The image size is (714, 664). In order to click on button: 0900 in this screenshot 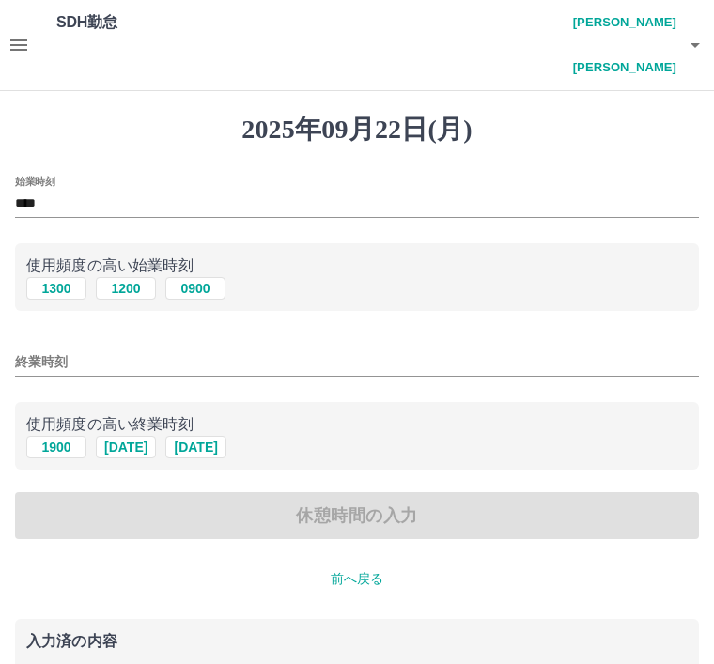, I will do `click(195, 288)`.